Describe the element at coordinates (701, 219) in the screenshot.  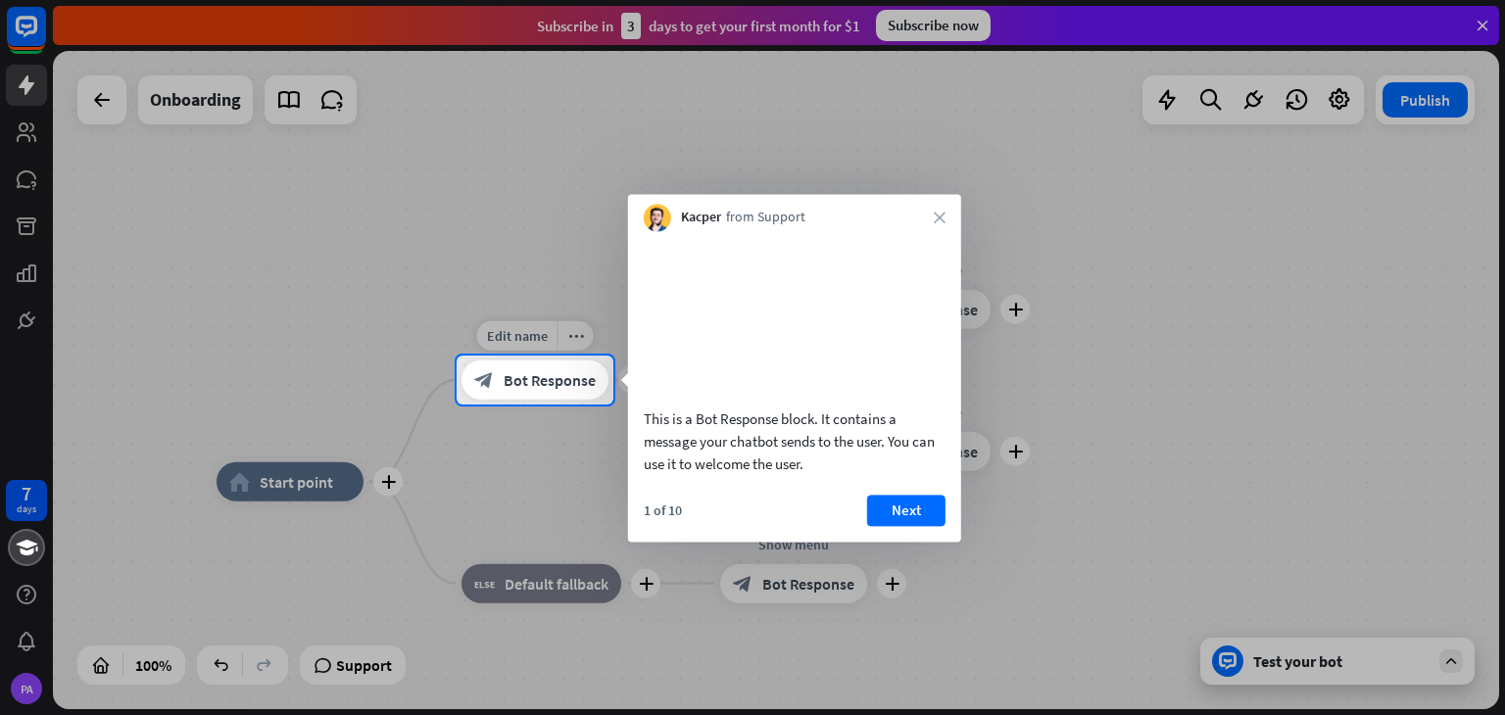
I see `span: Kacper` at that location.